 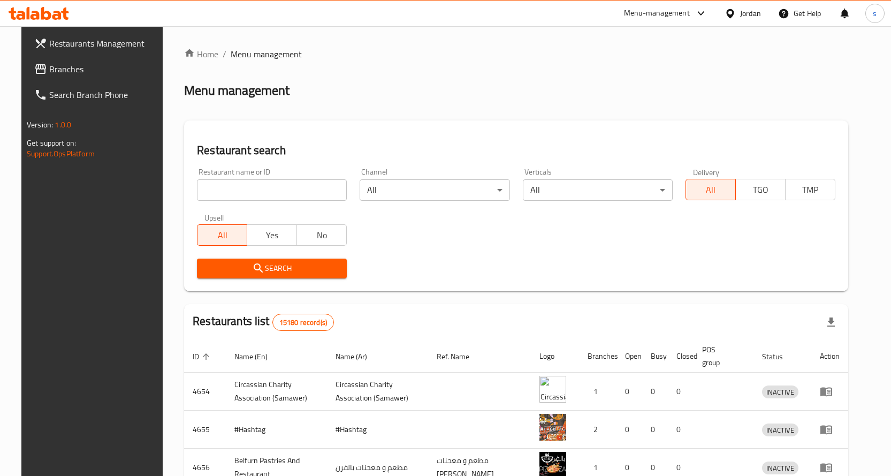 What do you see at coordinates (258, 357) in the screenshot?
I see `span: Name (En)` at bounding box center [258, 357].